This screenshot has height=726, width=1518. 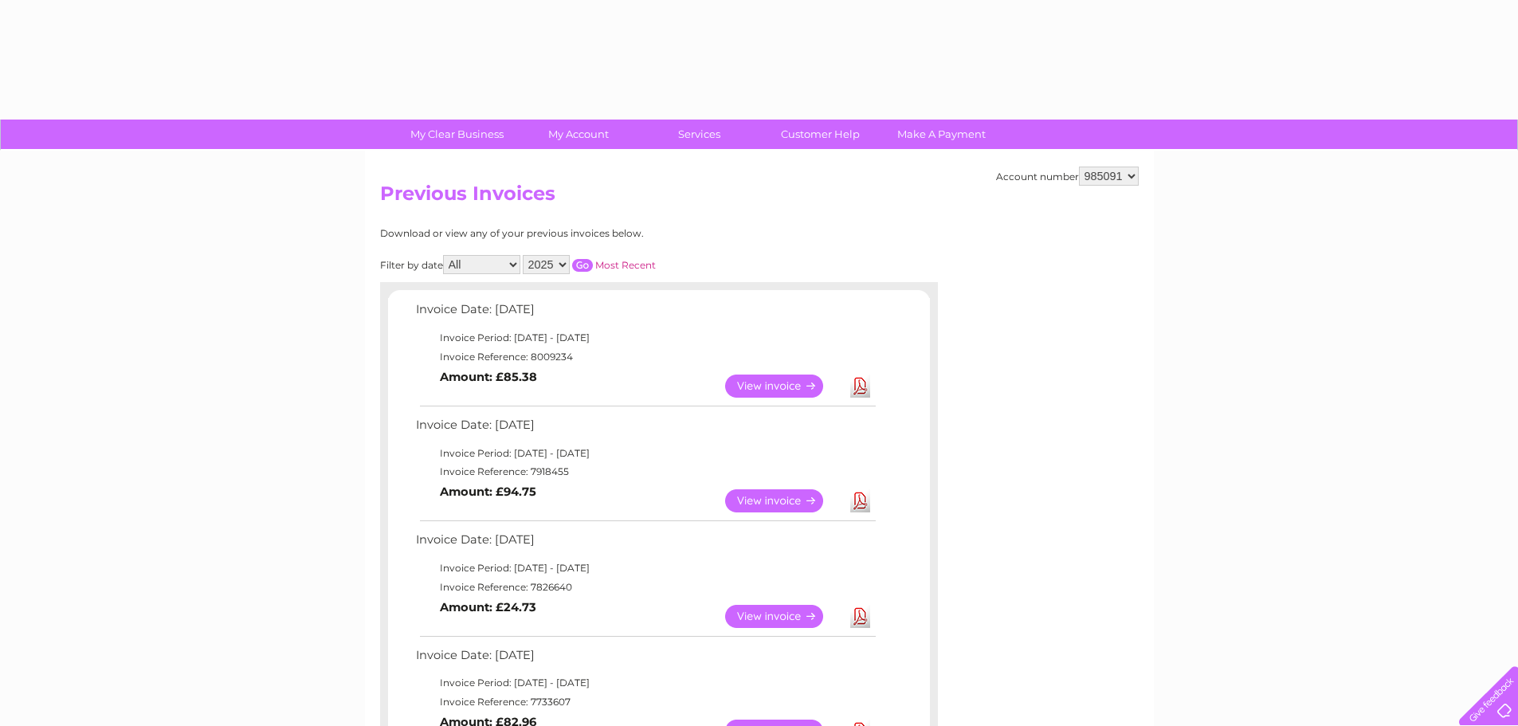 What do you see at coordinates (644, 702) in the screenshot?
I see `td: Invoice Reference: 7733607` at bounding box center [644, 702].